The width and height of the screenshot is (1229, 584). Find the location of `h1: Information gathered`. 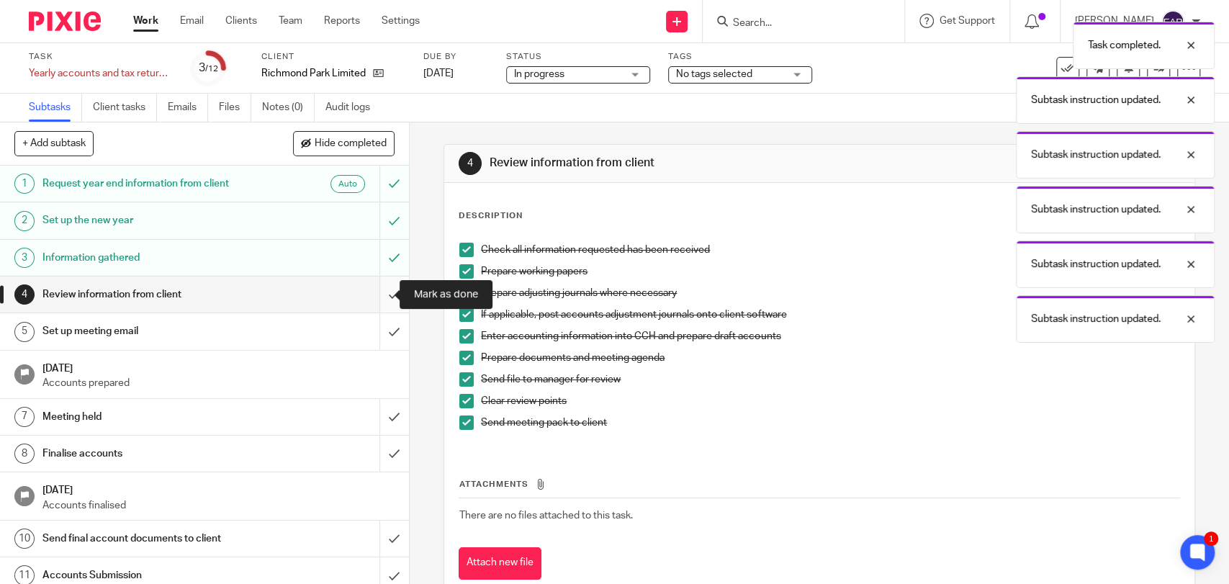

h1: Information gathered is located at coordinates (150, 258).